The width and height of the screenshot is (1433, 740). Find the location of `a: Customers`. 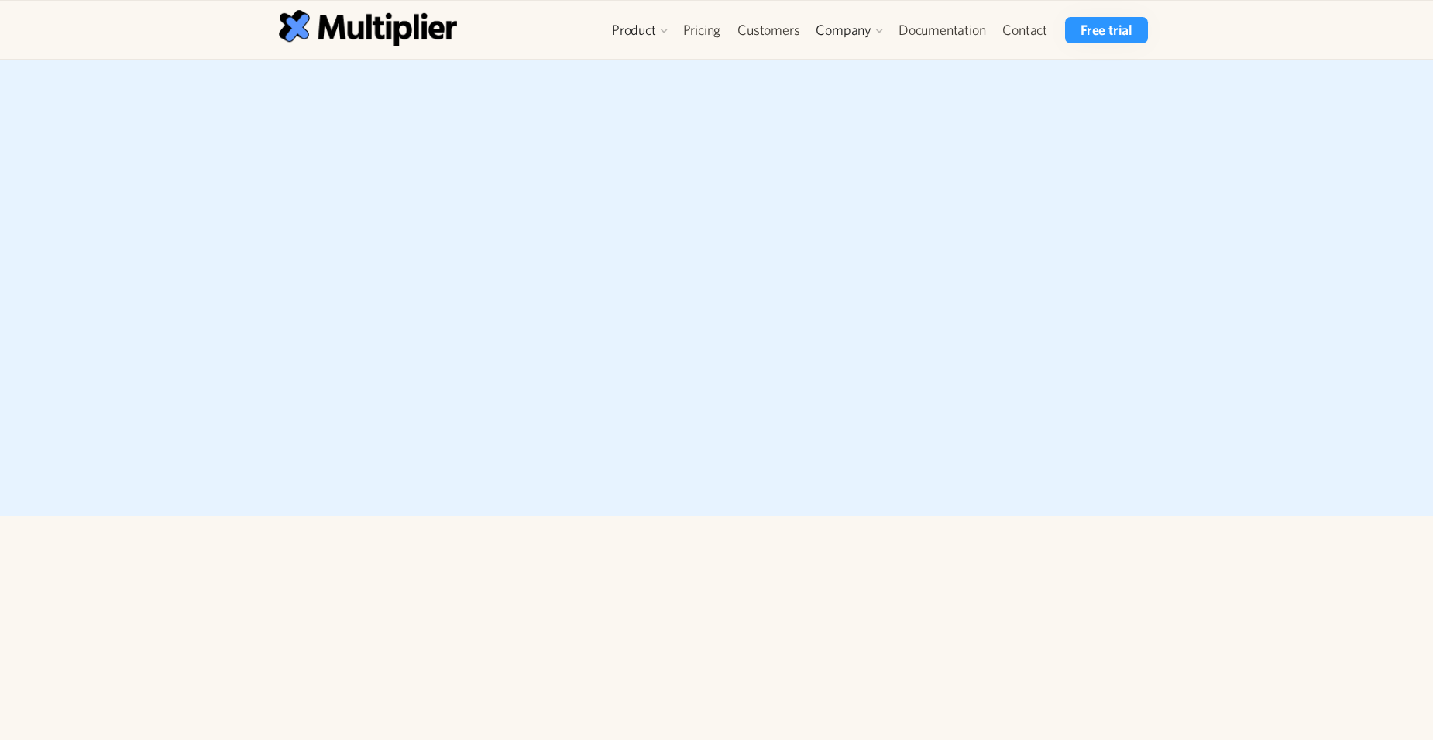

a: Customers is located at coordinates (768, 30).